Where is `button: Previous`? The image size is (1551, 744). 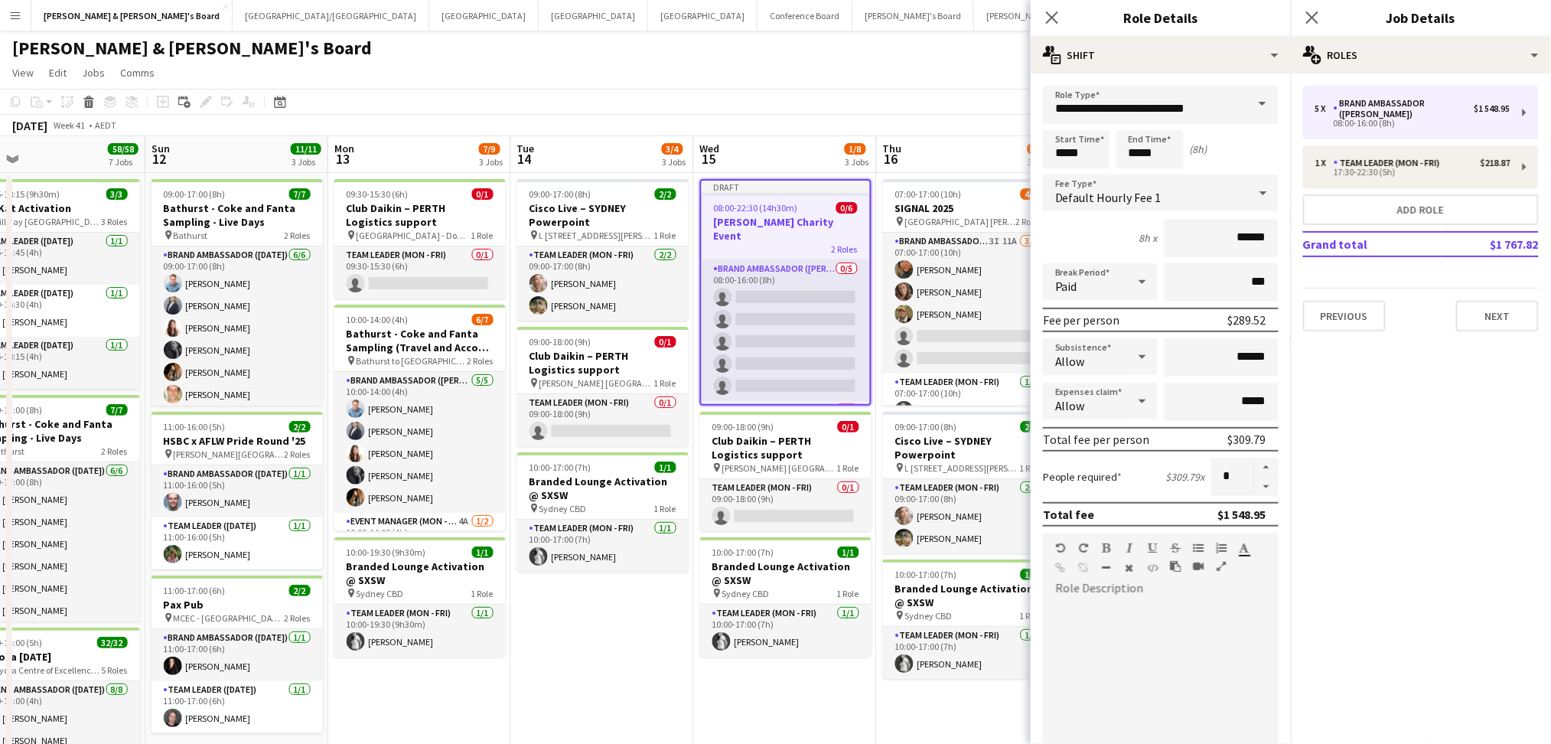 button: Previous is located at coordinates (1344, 316).